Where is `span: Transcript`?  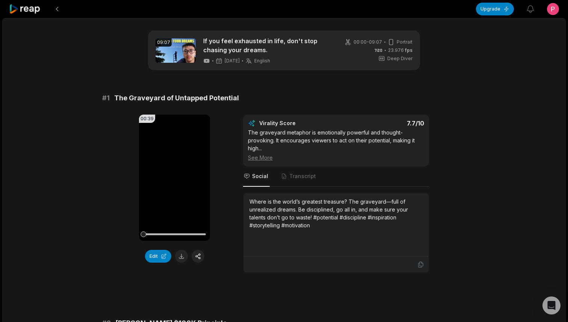 span: Transcript is located at coordinates (302, 176).